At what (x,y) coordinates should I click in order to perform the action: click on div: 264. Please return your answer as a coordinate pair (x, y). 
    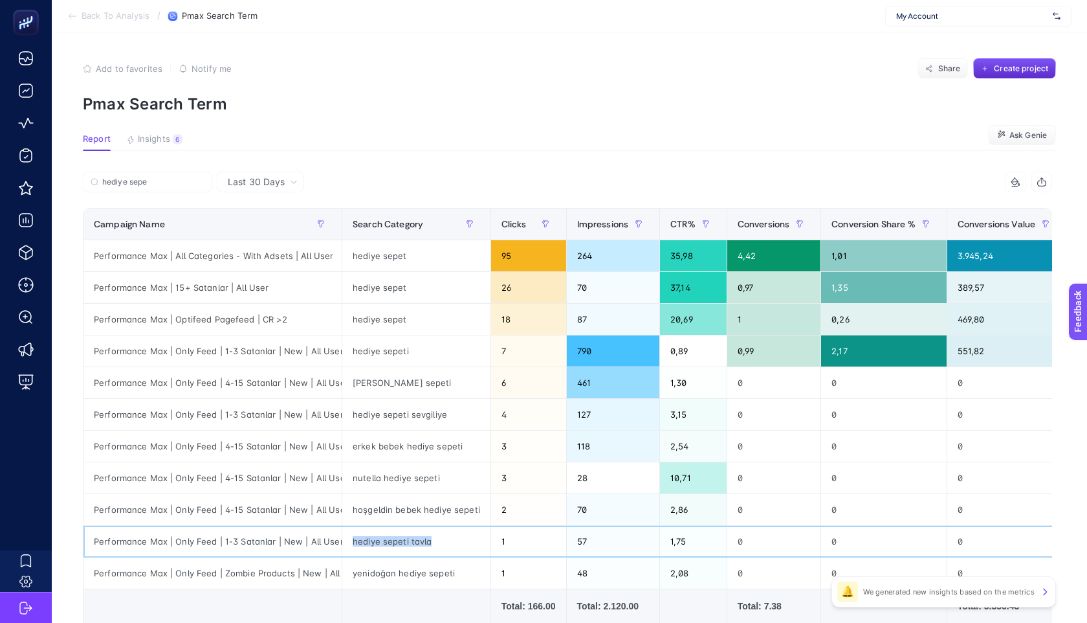
    Looking at the image, I should click on (613, 256).